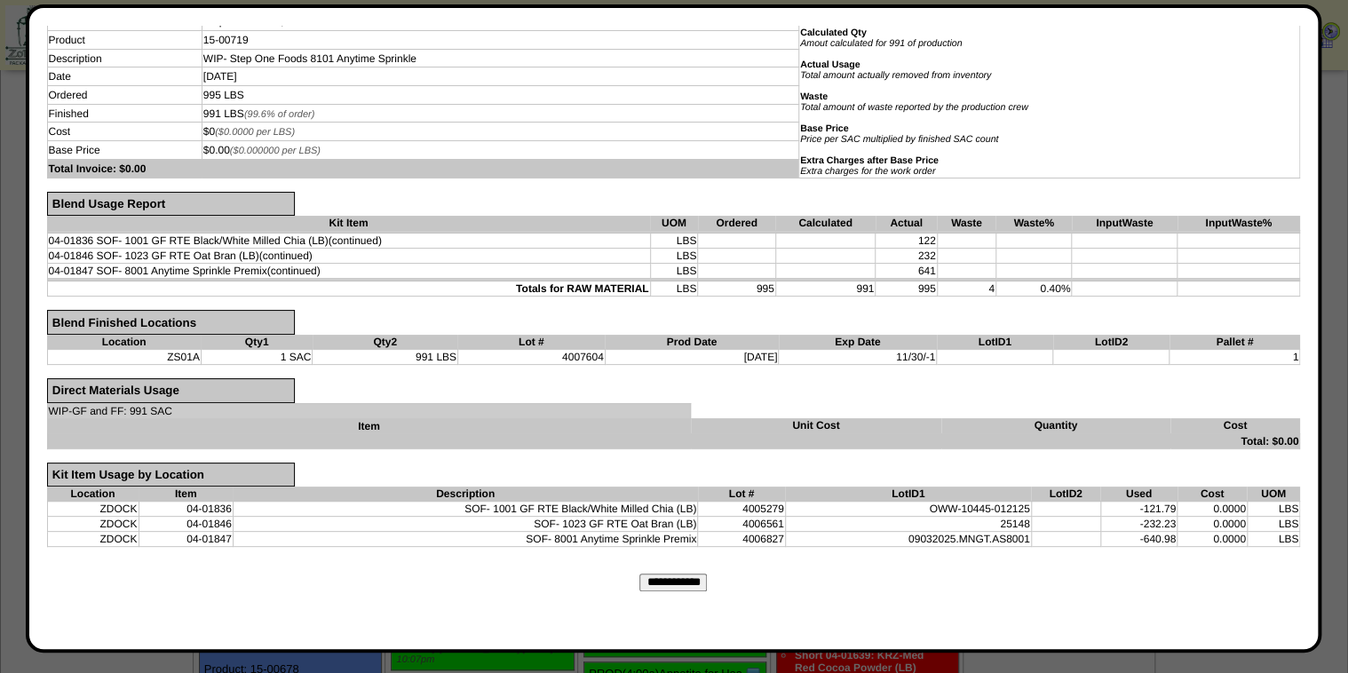 Image resolution: width=1348 pixels, height=673 pixels. What do you see at coordinates (742, 509) in the screenshot?
I see `td: 4005279` at bounding box center [742, 509].